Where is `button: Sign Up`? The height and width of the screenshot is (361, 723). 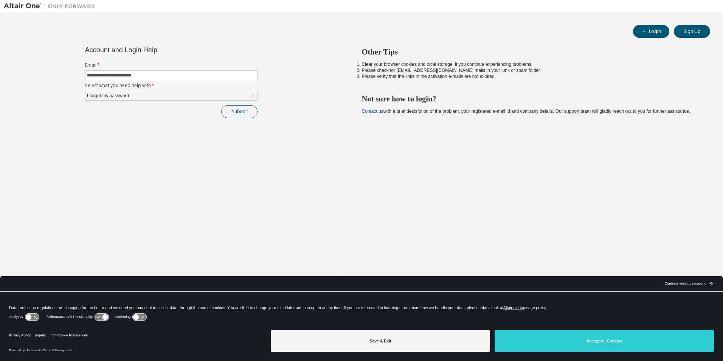 button: Sign Up is located at coordinates (692, 31).